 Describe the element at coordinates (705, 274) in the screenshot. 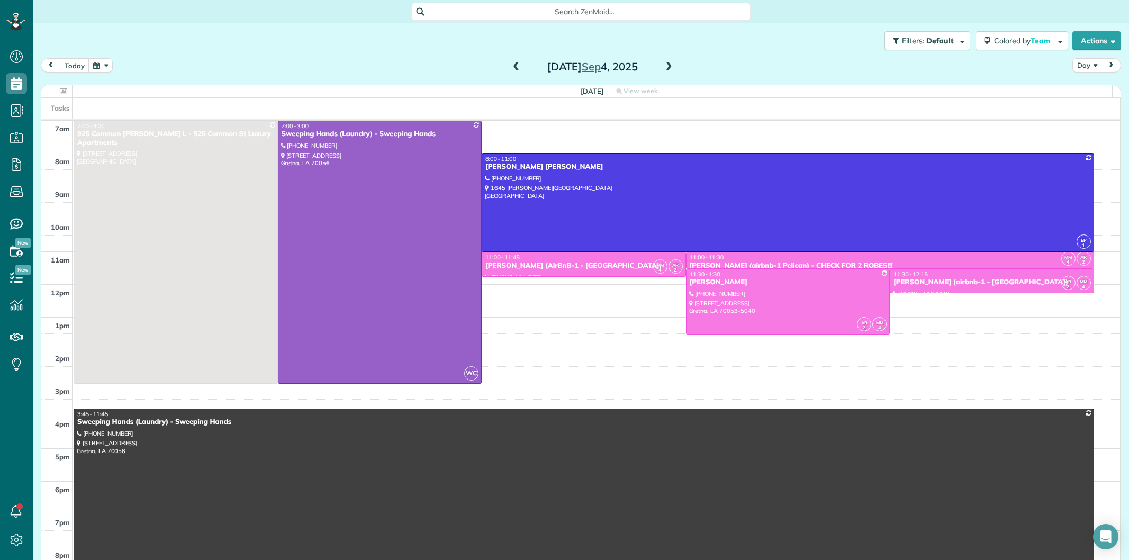

I see `span: 11:30 - 1:30` at that location.